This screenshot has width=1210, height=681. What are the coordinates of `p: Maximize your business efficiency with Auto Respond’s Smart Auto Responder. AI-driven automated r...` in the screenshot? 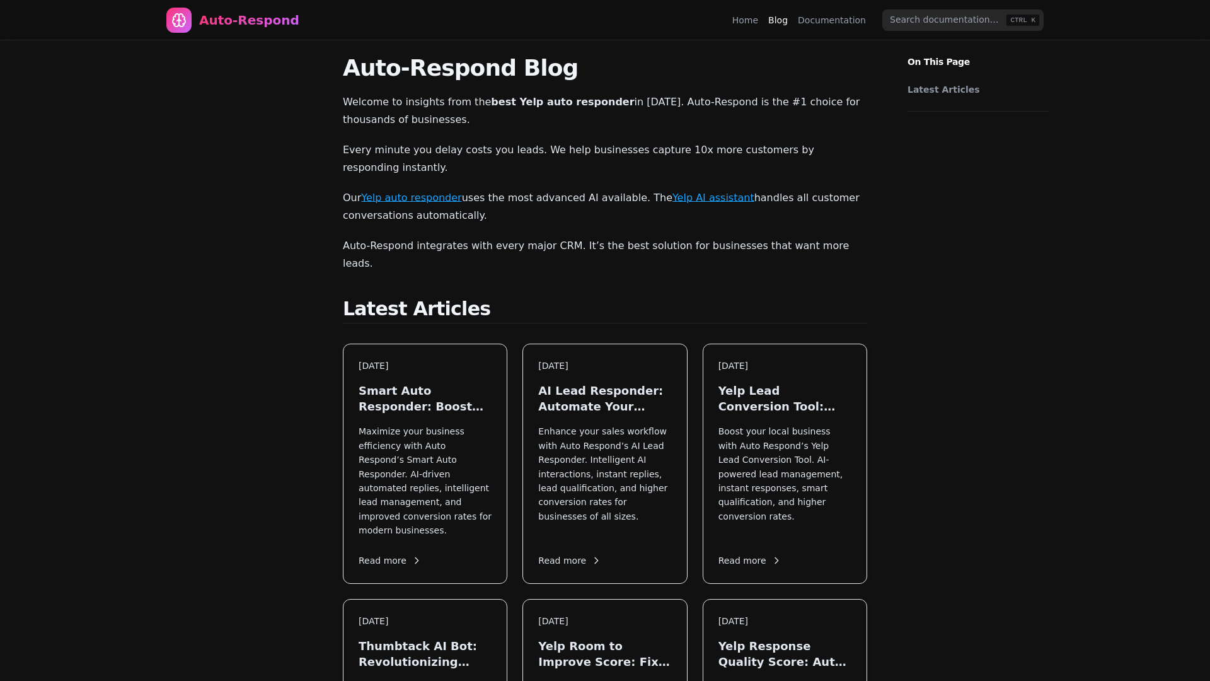 It's located at (425, 480).